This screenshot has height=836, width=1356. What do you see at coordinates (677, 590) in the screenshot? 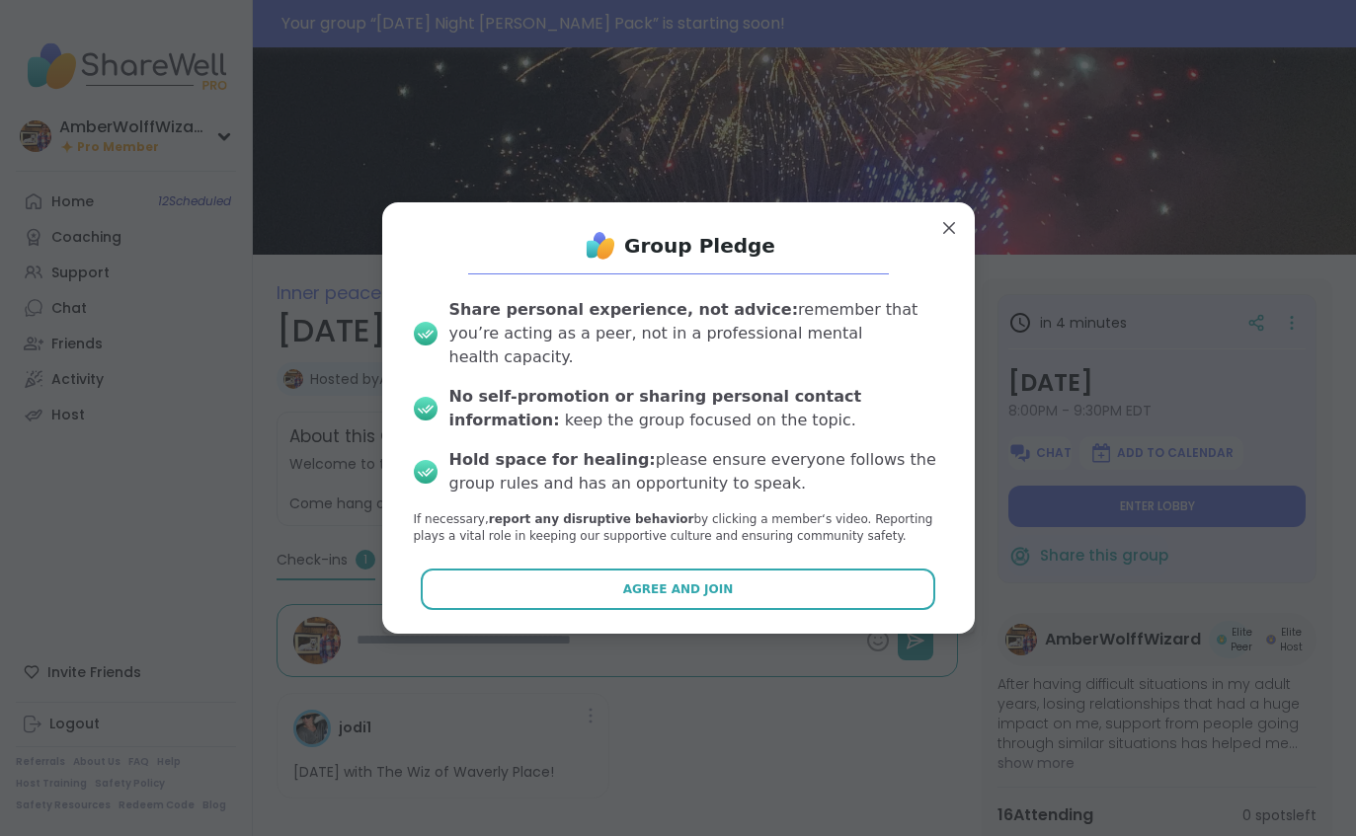
I see `button: Agree and Join` at bounding box center [677, 590].